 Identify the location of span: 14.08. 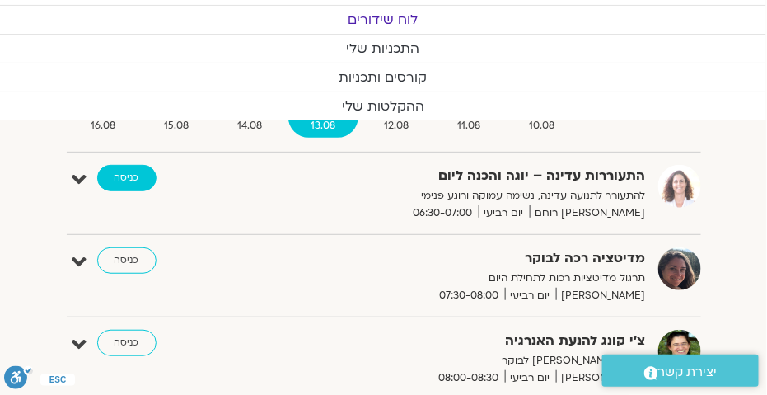
(250, 125).